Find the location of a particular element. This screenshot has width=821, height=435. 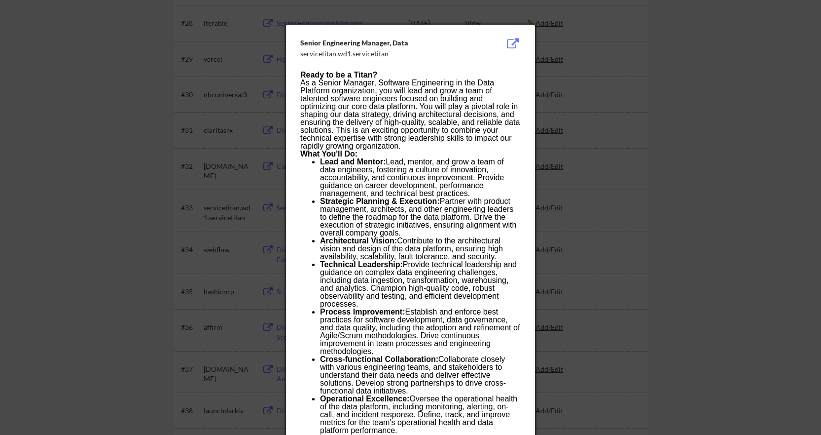

div: servicetitan.wd1.servicetitan is located at coordinates (386, 54).